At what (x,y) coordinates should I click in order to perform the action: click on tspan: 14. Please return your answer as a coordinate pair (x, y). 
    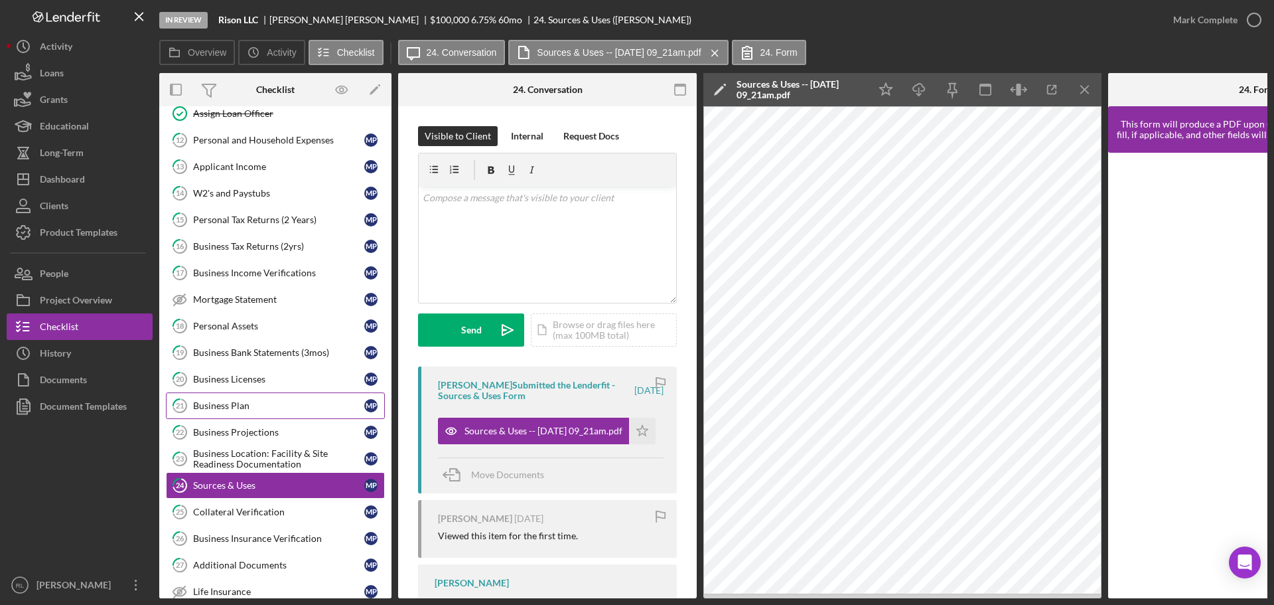
    Looking at the image, I should click on (180, 192).